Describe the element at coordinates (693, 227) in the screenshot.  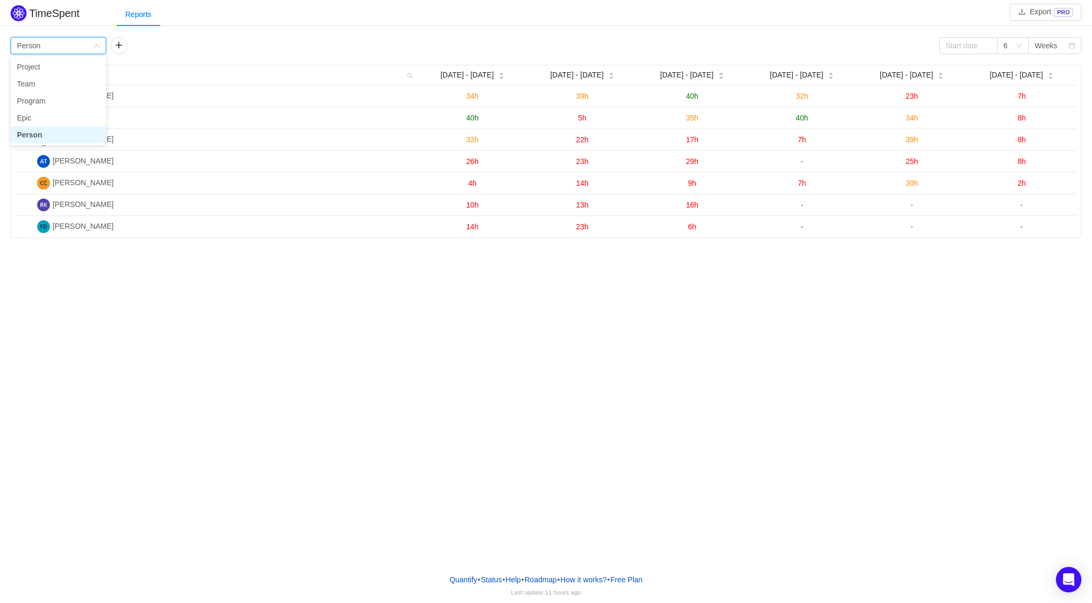
I see `span: 6h` at that location.